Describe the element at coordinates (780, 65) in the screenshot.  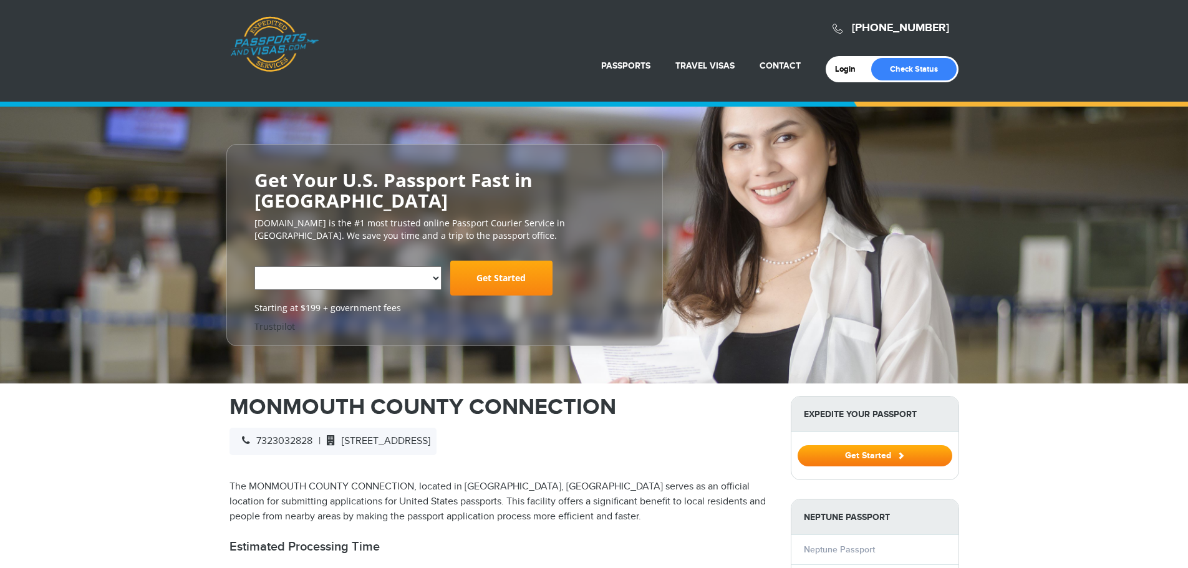
I see `a: Contact` at that location.